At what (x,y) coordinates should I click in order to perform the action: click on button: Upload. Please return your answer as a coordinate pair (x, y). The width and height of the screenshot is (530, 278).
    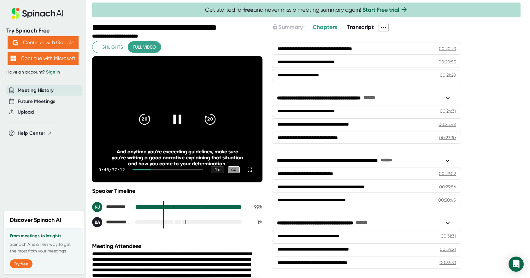
    Looking at the image, I should click on (26, 112).